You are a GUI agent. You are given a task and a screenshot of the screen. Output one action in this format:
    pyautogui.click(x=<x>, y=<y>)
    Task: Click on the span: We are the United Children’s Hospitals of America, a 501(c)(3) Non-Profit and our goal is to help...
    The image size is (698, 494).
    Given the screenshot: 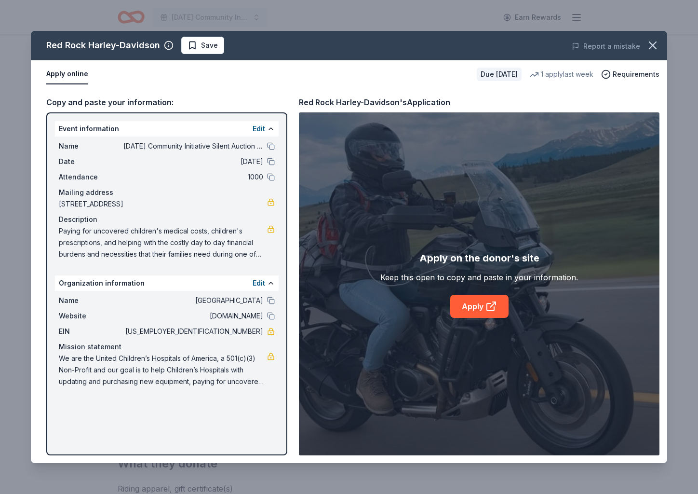 What is the action you would take?
    pyautogui.click(x=163, y=370)
    